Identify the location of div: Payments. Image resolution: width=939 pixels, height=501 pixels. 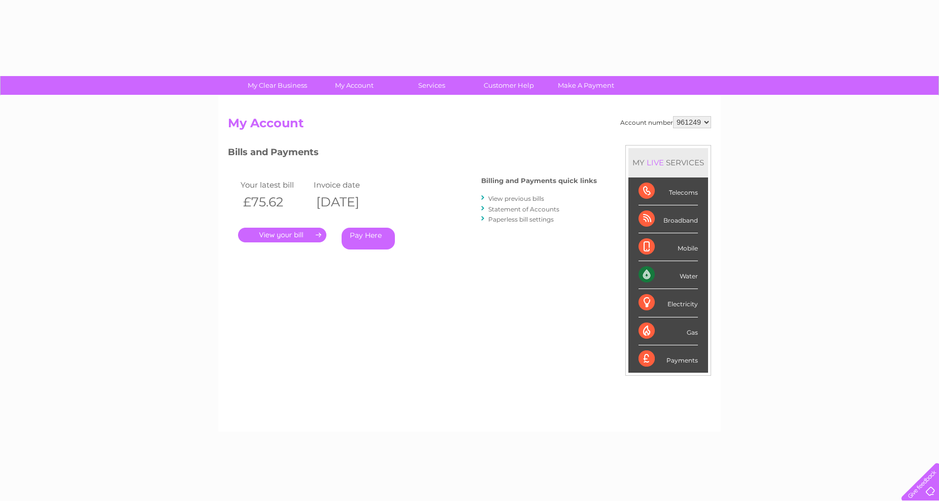
(668, 359).